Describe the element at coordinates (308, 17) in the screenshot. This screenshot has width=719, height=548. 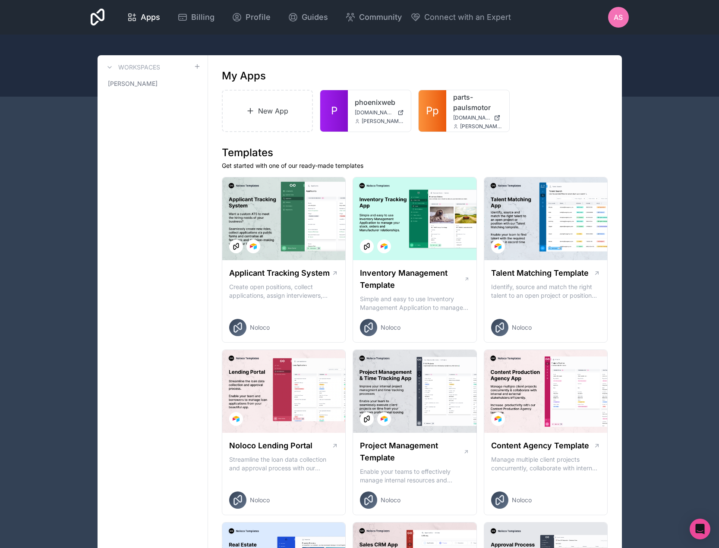
I see `a: Guides` at that location.